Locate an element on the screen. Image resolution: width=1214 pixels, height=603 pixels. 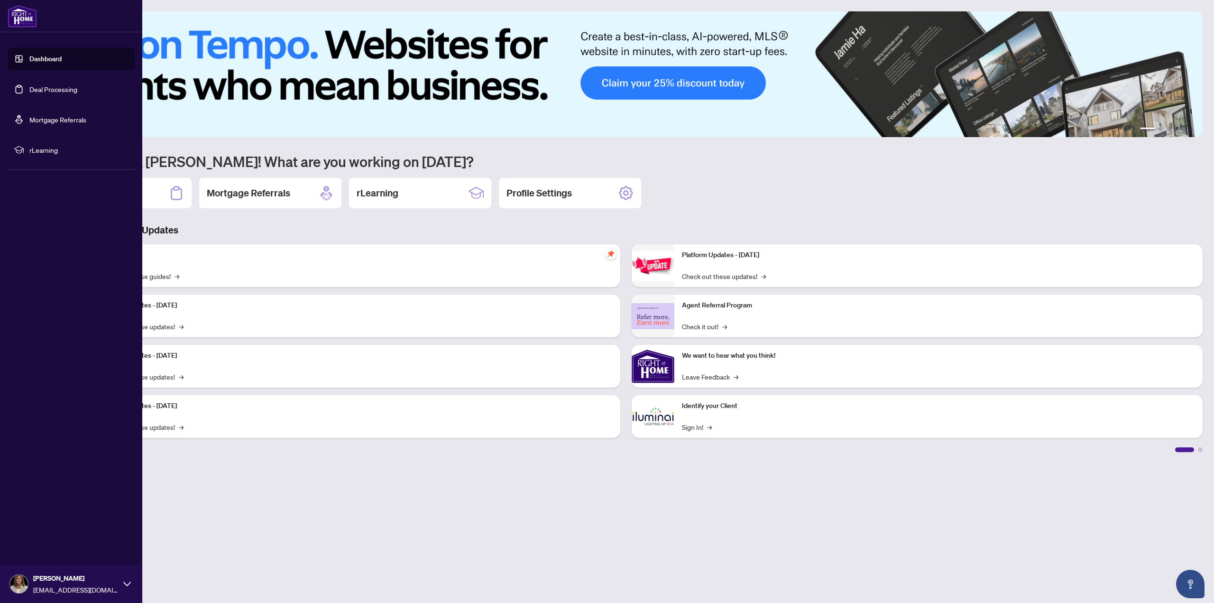
p: Agent Referral Program is located at coordinates (938, 305).